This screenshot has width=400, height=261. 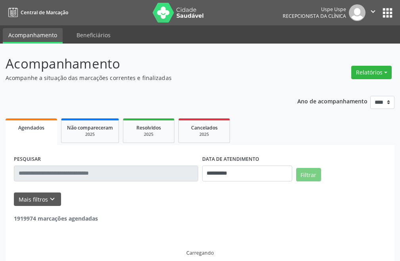 I want to click on i: keyboard_arrow_down, so click(x=52, y=200).